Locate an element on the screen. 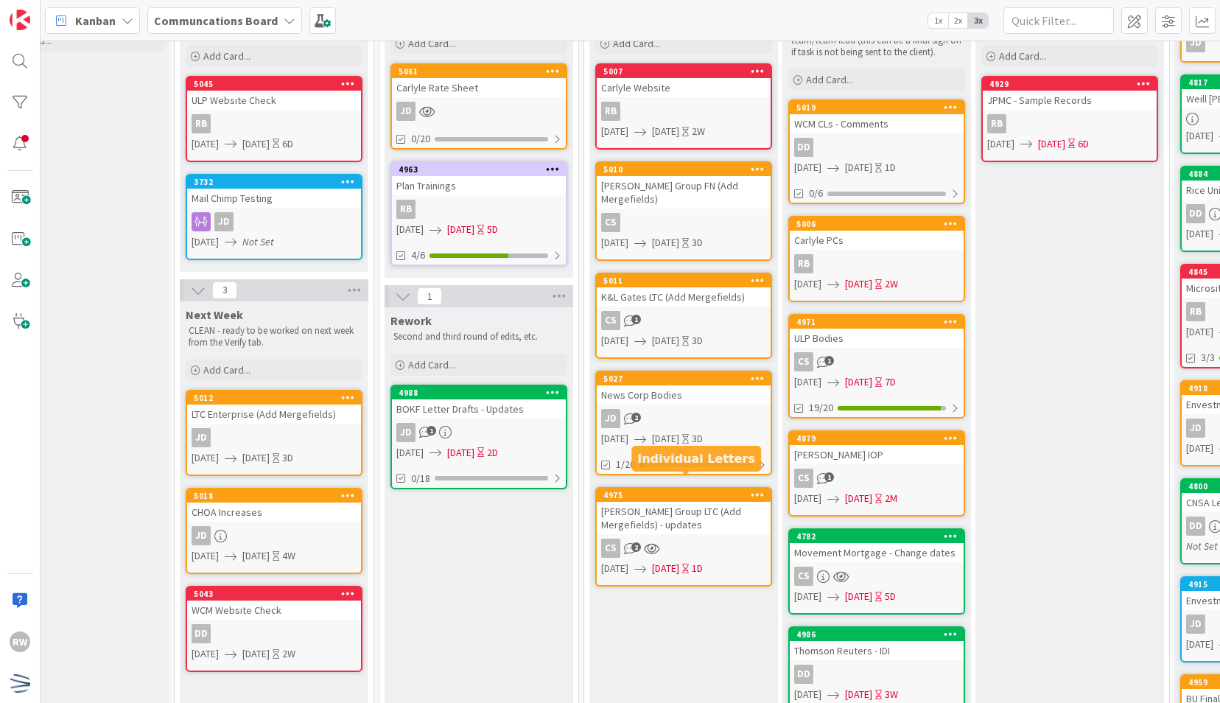  div: 4963 is located at coordinates (482, 169).